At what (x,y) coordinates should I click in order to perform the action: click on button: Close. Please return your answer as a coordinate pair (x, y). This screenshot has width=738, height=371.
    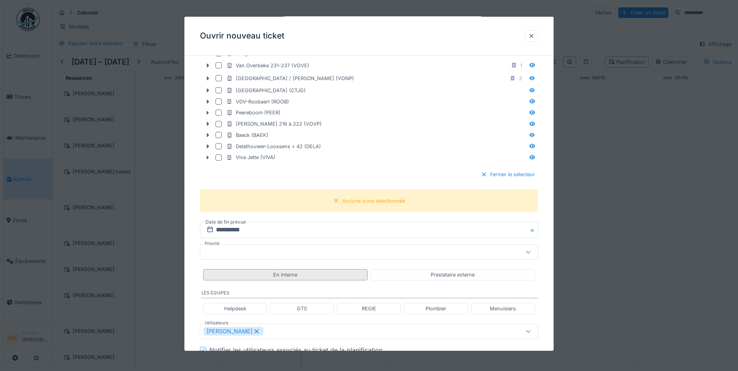
    Looking at the image, I should click on (534, 230).